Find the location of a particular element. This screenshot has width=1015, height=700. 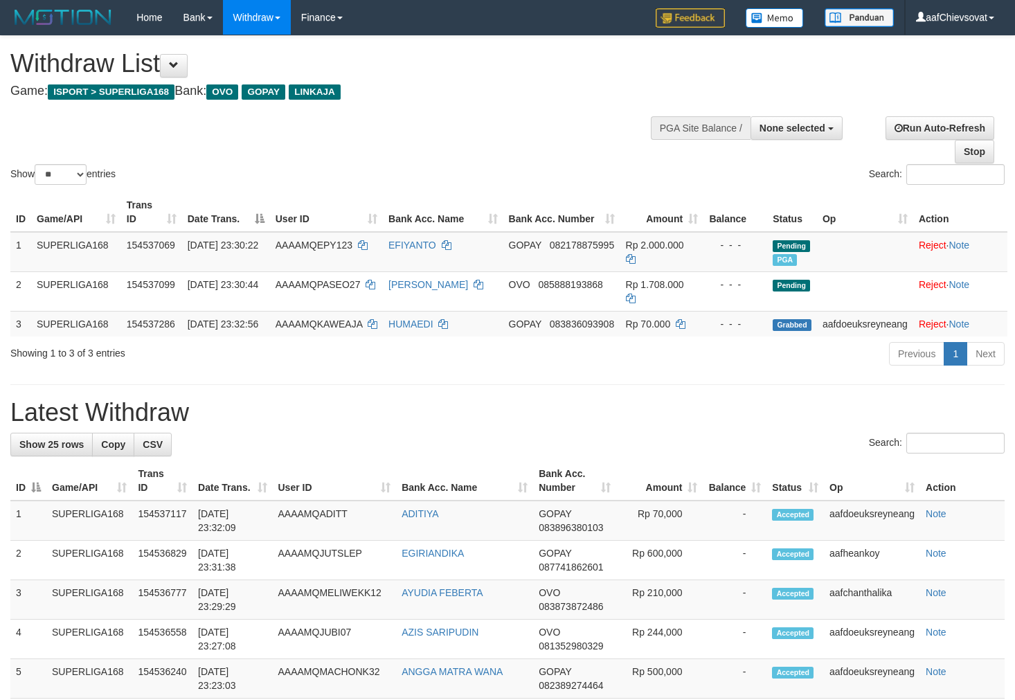

th: Op: activate to sort column ascending is located at coordinates (865, 212).